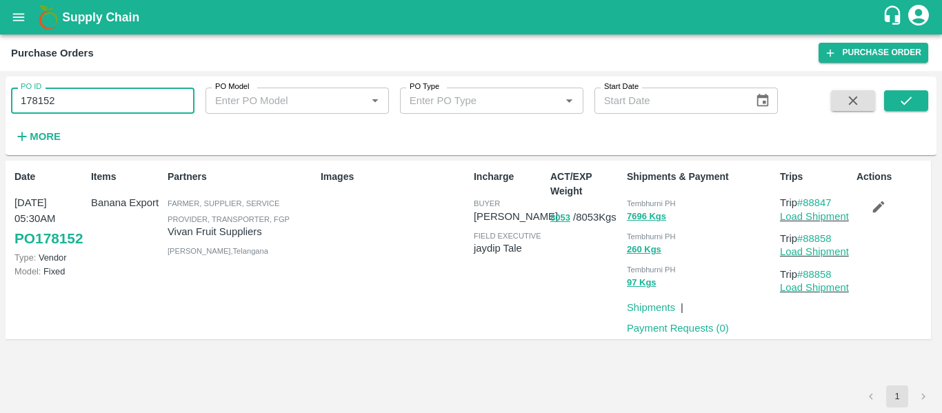 The height and width of the screenshot is (413, 942). Describe the element at coordinates (815, 177) in the screenshot. I see `p: Trips` at that location.